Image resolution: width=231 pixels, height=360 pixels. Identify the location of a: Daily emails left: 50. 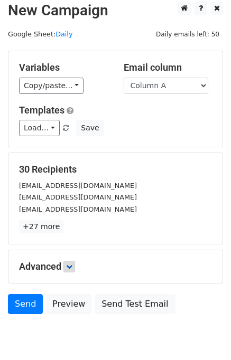
(188, 34).